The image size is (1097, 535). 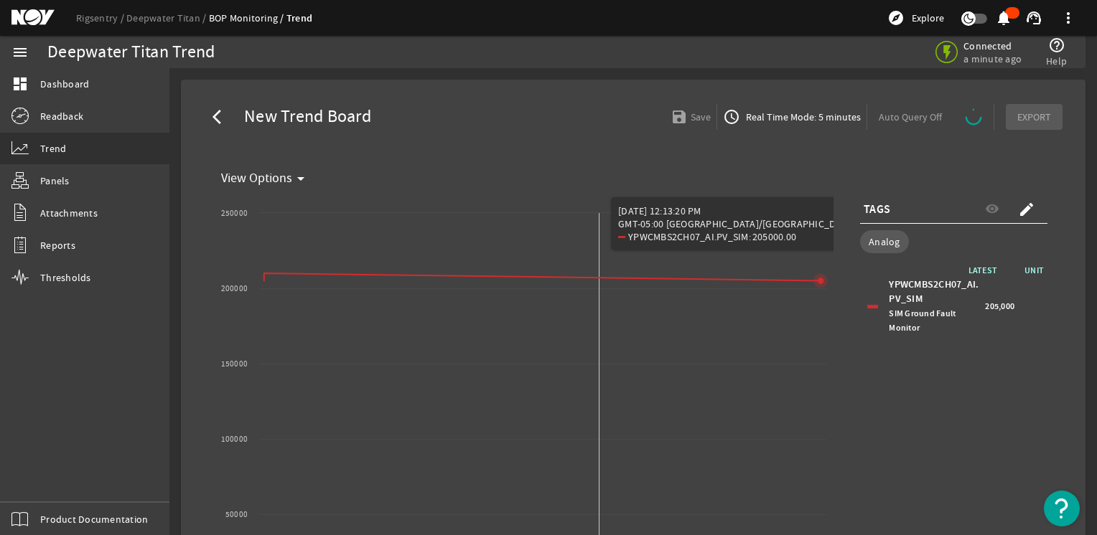 I want to click on span: Real Time Mode: 5 minutes, so click(x=802, y=117).